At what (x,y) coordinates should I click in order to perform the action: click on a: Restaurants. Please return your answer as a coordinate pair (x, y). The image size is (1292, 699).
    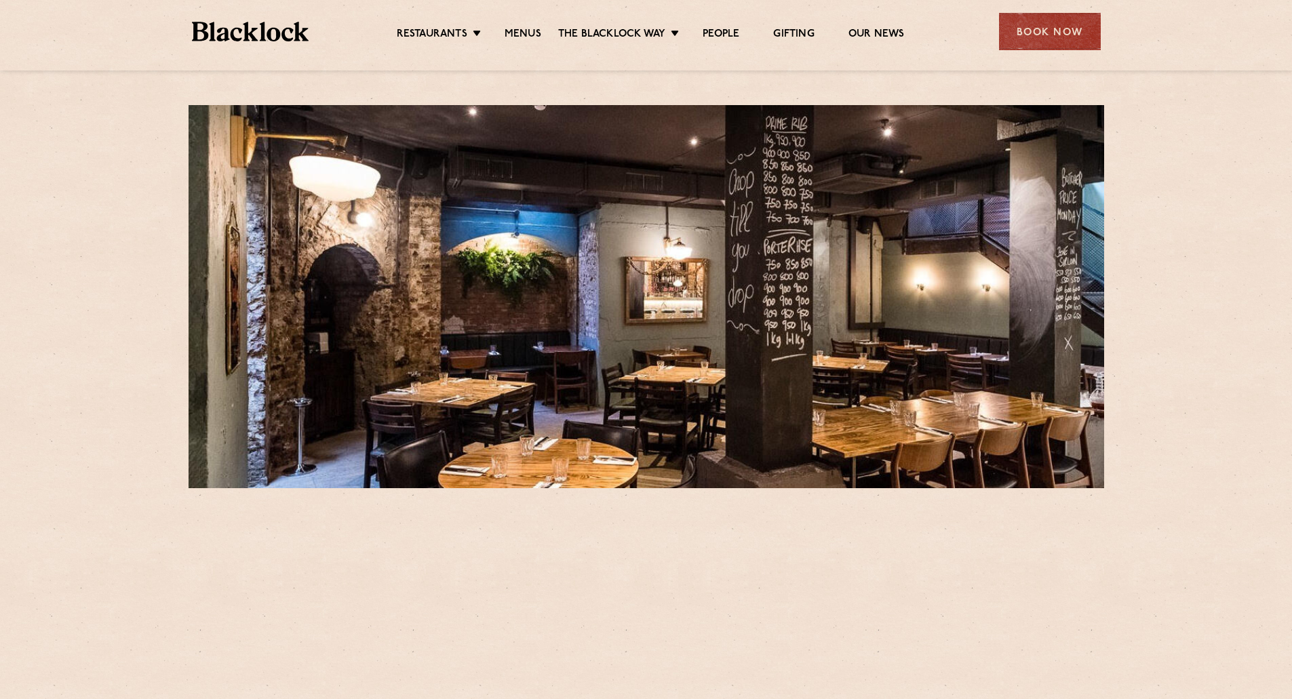
    Looking at the image, I should click on (432, 35).